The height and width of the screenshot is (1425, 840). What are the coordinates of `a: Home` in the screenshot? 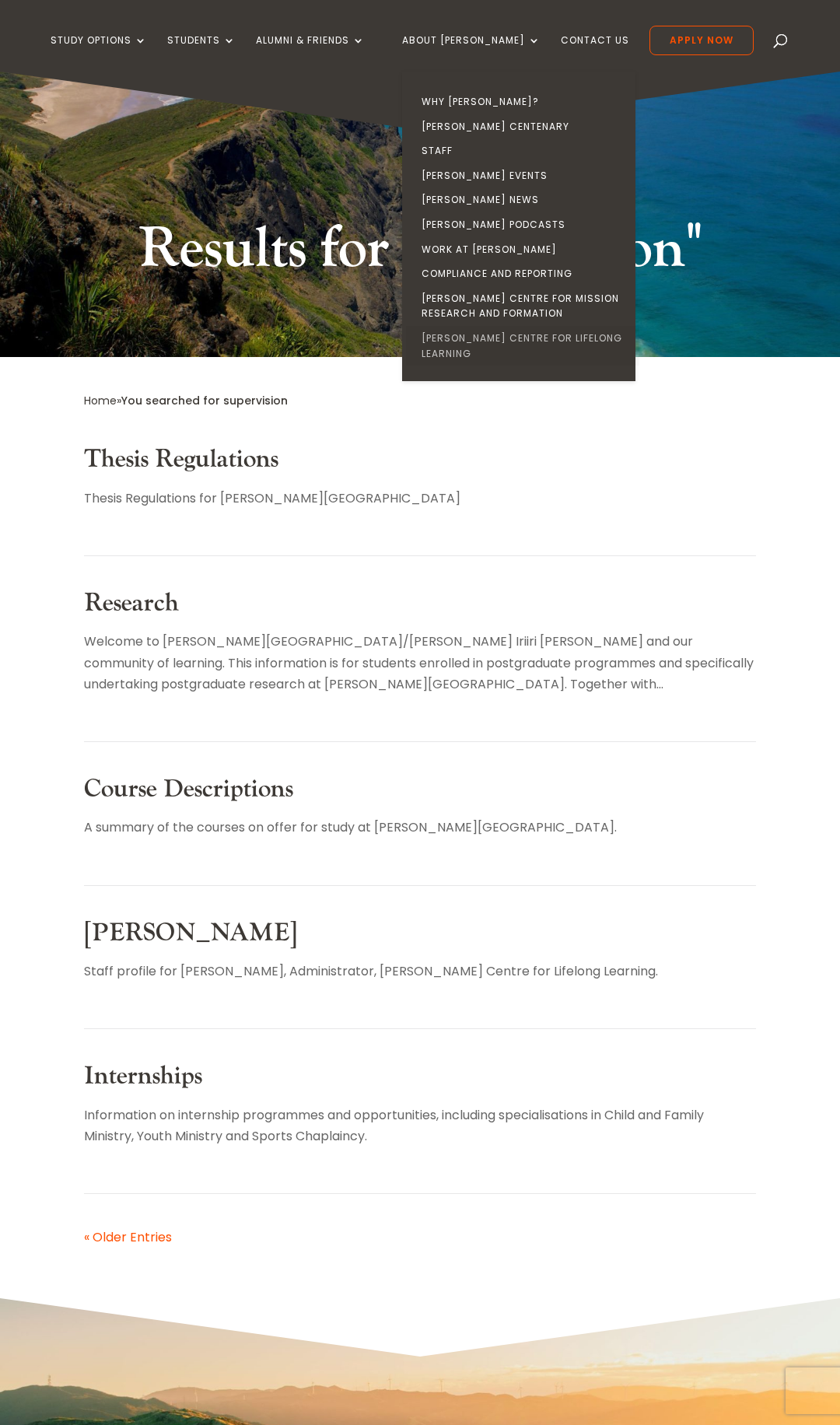 It's located at (100, 400).